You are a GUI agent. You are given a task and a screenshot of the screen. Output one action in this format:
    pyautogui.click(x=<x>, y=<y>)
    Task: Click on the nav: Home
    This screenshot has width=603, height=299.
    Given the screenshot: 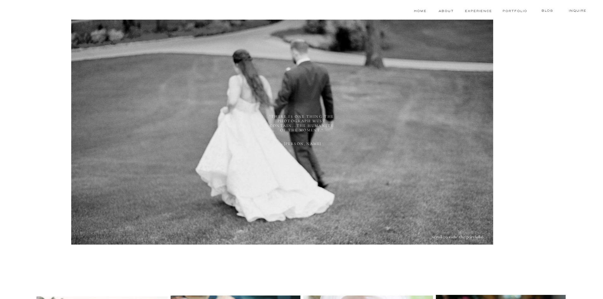 What is the action you would take?
    pyautogui.click(x=420, y=11)
    